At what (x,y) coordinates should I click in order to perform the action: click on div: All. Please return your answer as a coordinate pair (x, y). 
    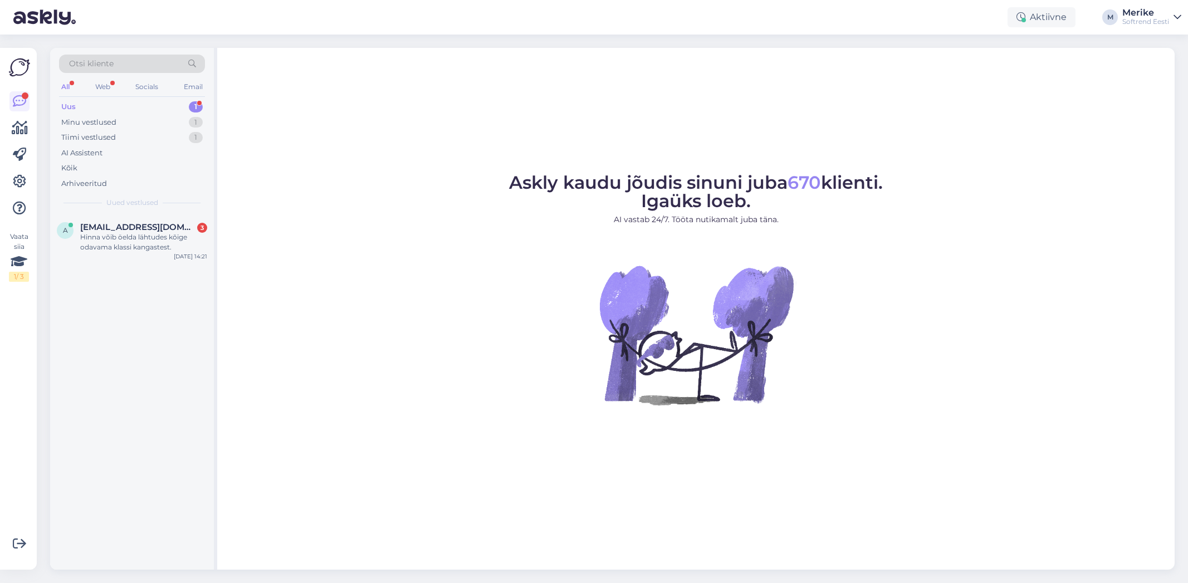
    Looking at the image, I should click on (65, 87).